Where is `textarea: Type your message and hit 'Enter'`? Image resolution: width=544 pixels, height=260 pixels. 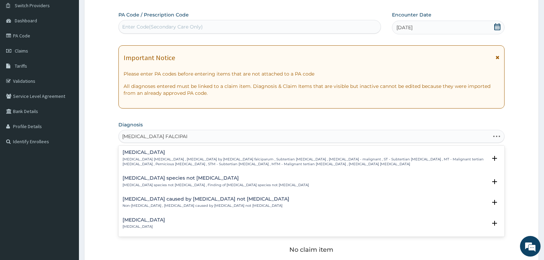 textarea: Type your message and hit 'Enter' is located at coordinates (67, 199).